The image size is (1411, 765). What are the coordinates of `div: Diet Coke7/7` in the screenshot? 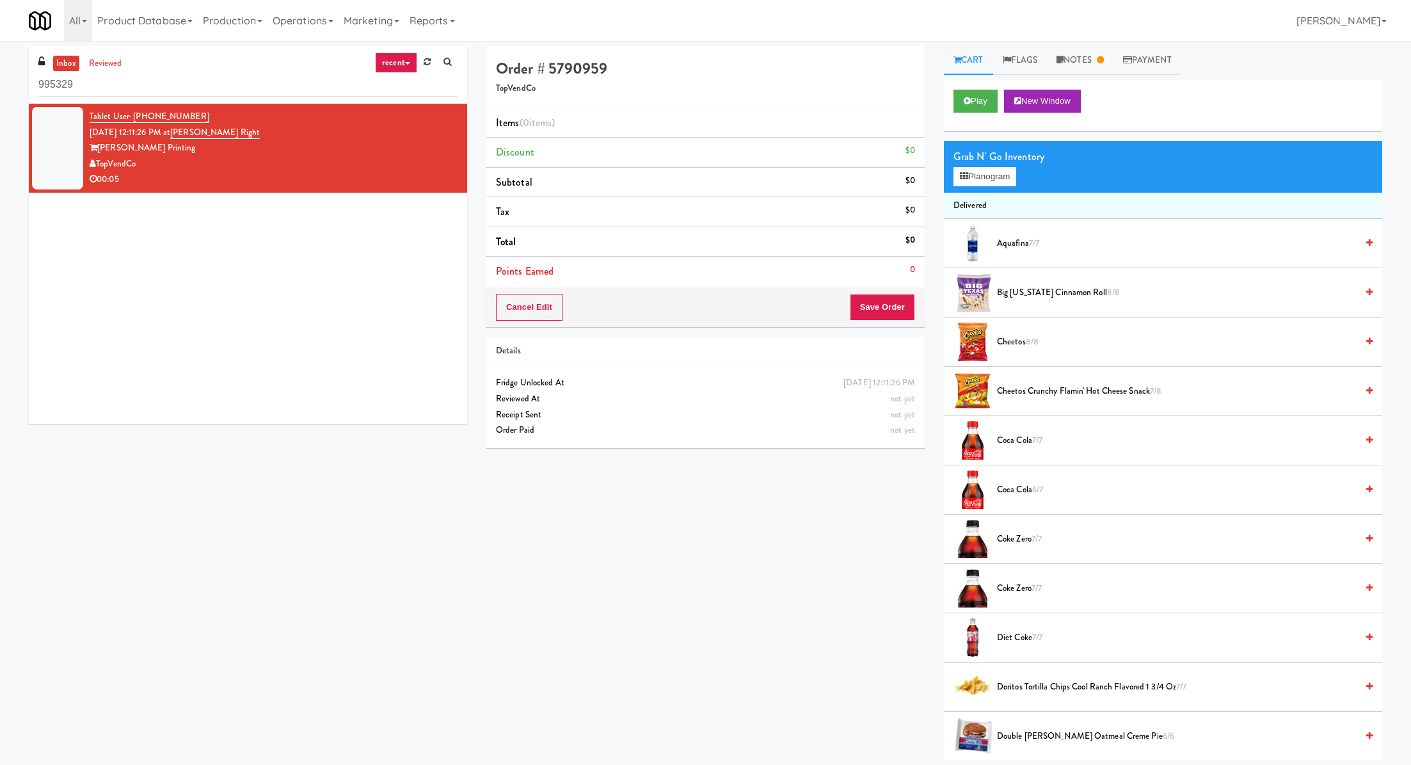 It's located at (1182, 637).